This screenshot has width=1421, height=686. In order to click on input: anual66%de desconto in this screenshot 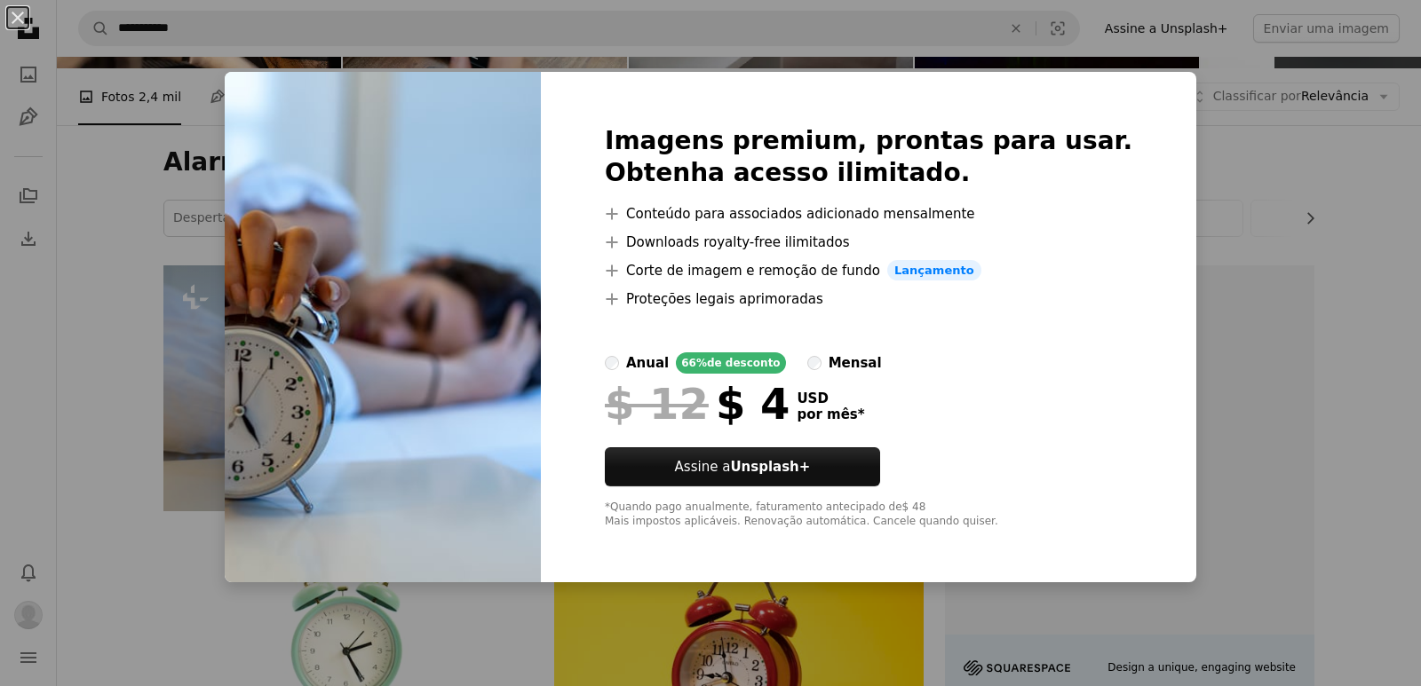, I will do `click(612, 363)`.